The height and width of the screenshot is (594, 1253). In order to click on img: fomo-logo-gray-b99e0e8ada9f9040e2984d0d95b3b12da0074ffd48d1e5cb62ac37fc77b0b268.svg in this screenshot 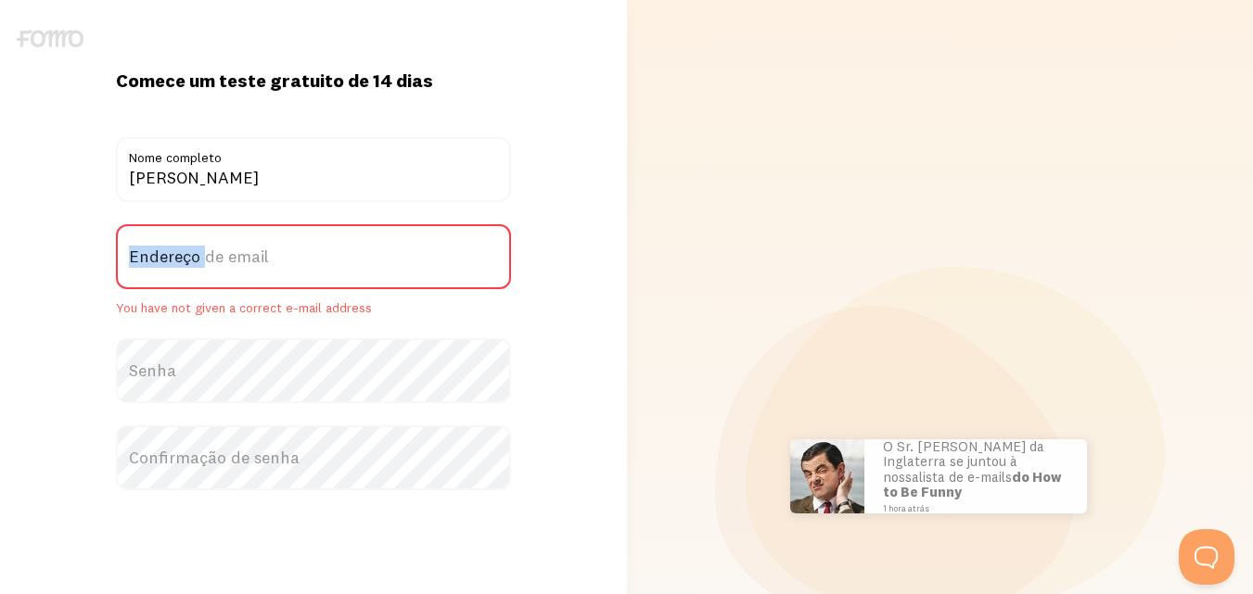, I will do `click(50, 38)`.